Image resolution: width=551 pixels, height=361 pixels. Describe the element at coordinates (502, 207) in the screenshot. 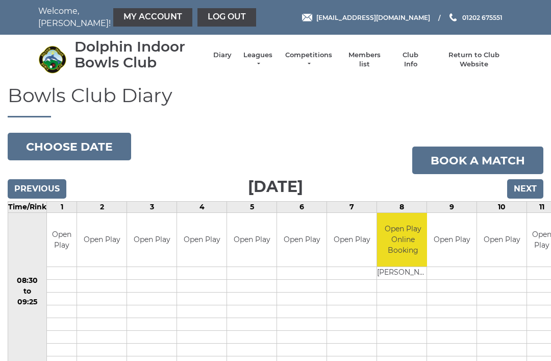

I see `td: 10` at that location.